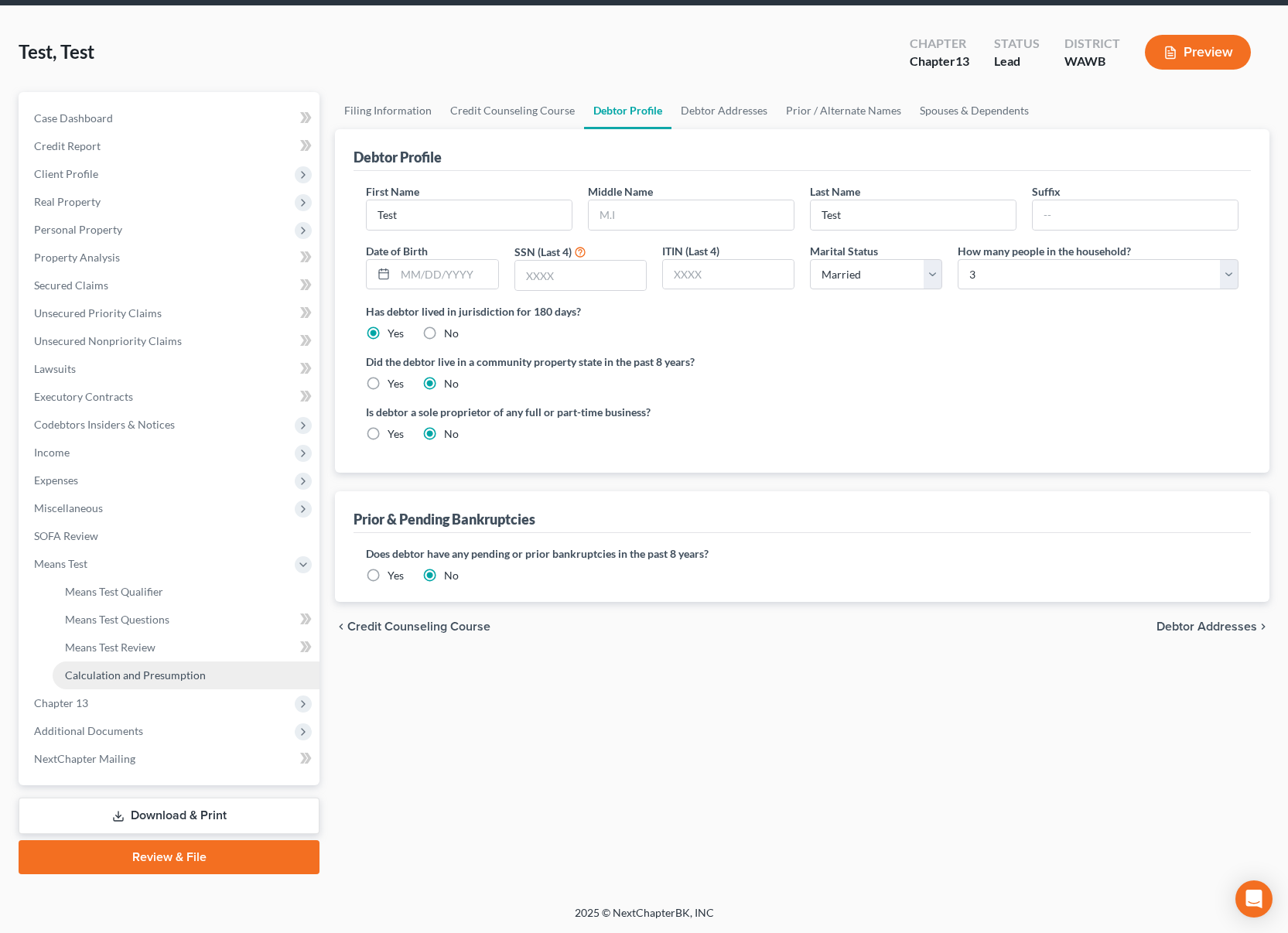 The height and width of the screenshot is (933, 1288). I want to click on div: Open Intercom Messenger, so click(1254, 899).